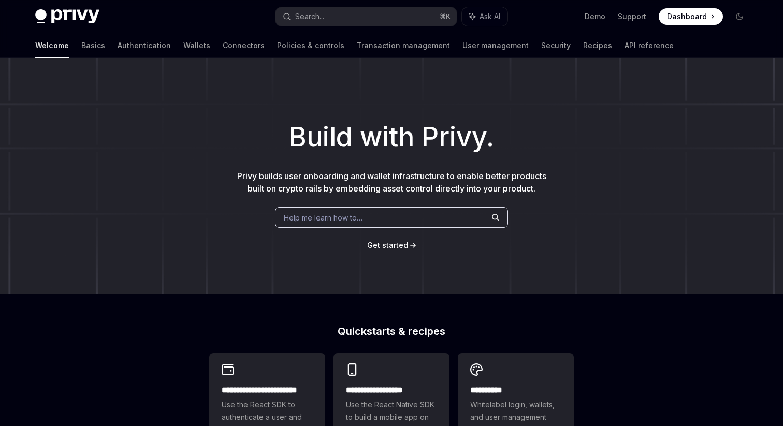 The width and height of the screenshot is (783, 426). Describe the element at coordinates (556, 46) in the screenshot. I see `a: Security` at that location.